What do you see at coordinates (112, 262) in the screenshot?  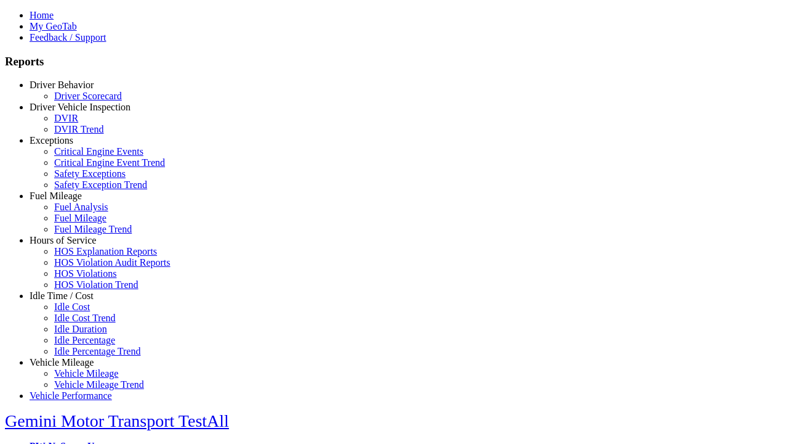 I see `a: HOS Violation Audit Reports` at bounding box center [112, 262].